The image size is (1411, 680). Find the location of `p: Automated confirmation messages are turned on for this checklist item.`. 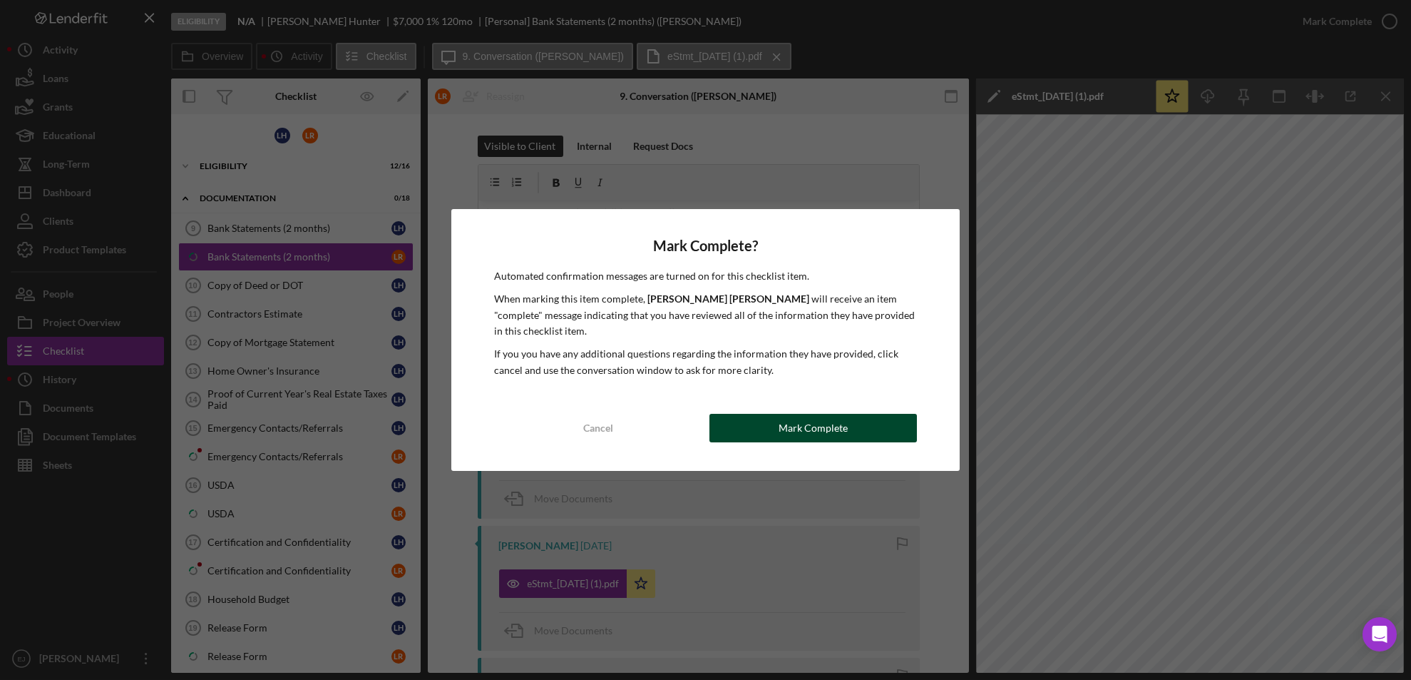

p: Automated confirmation messages are turned on for this checklist item. is located at coordinates (706, 276).